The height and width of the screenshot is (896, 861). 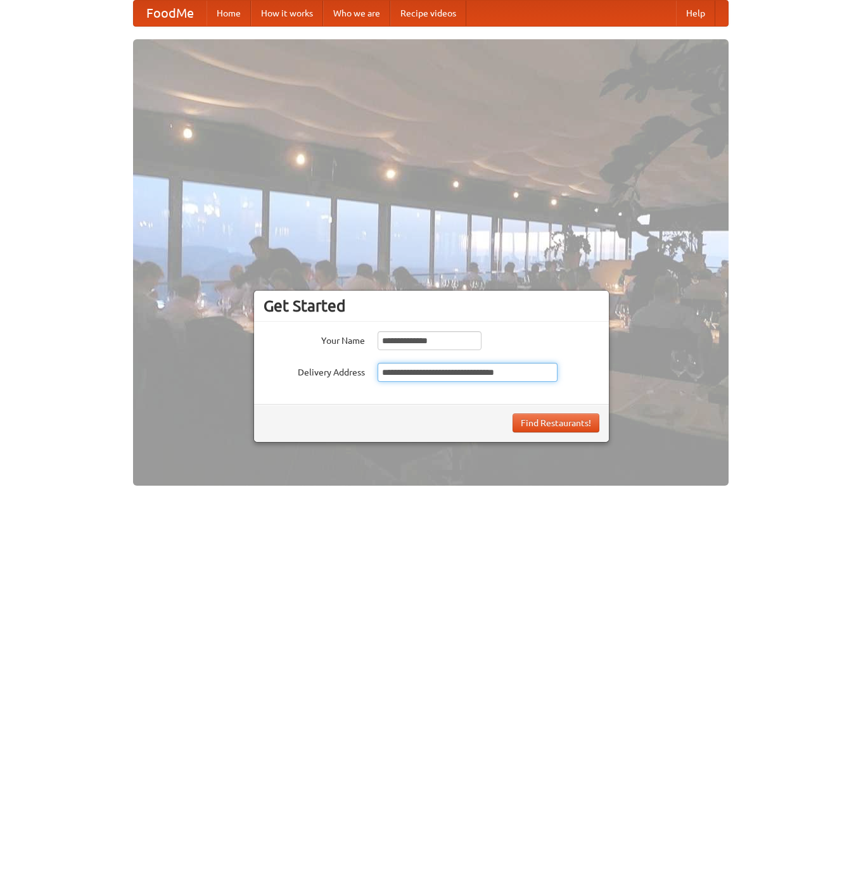 I want to click on a: Who we are, so click(x=357, y=13).